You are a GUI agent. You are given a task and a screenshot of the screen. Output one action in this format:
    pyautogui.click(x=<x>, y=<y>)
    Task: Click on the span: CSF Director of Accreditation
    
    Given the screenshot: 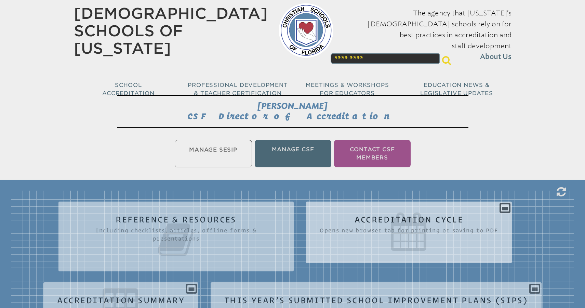 What is the action you would take?
    pyautogui.click(x=293, y=116)
    